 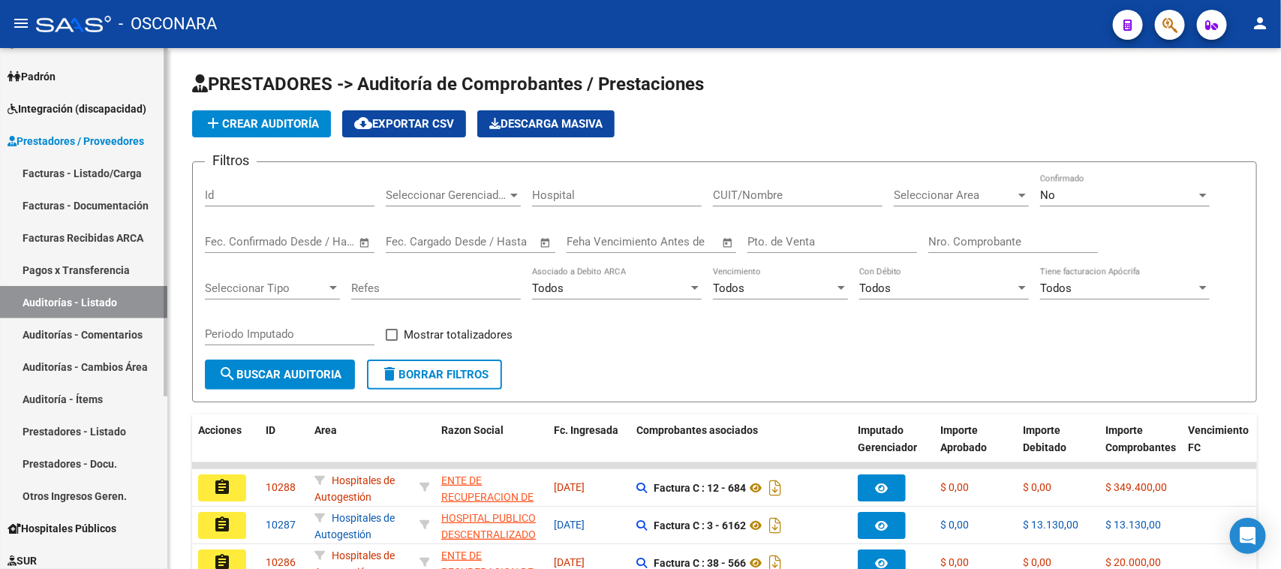 What do you see at coordinates (1218, 438) in the screenshot?
I see `span: Vencimiento FC` at bounding box center [1218, 438].